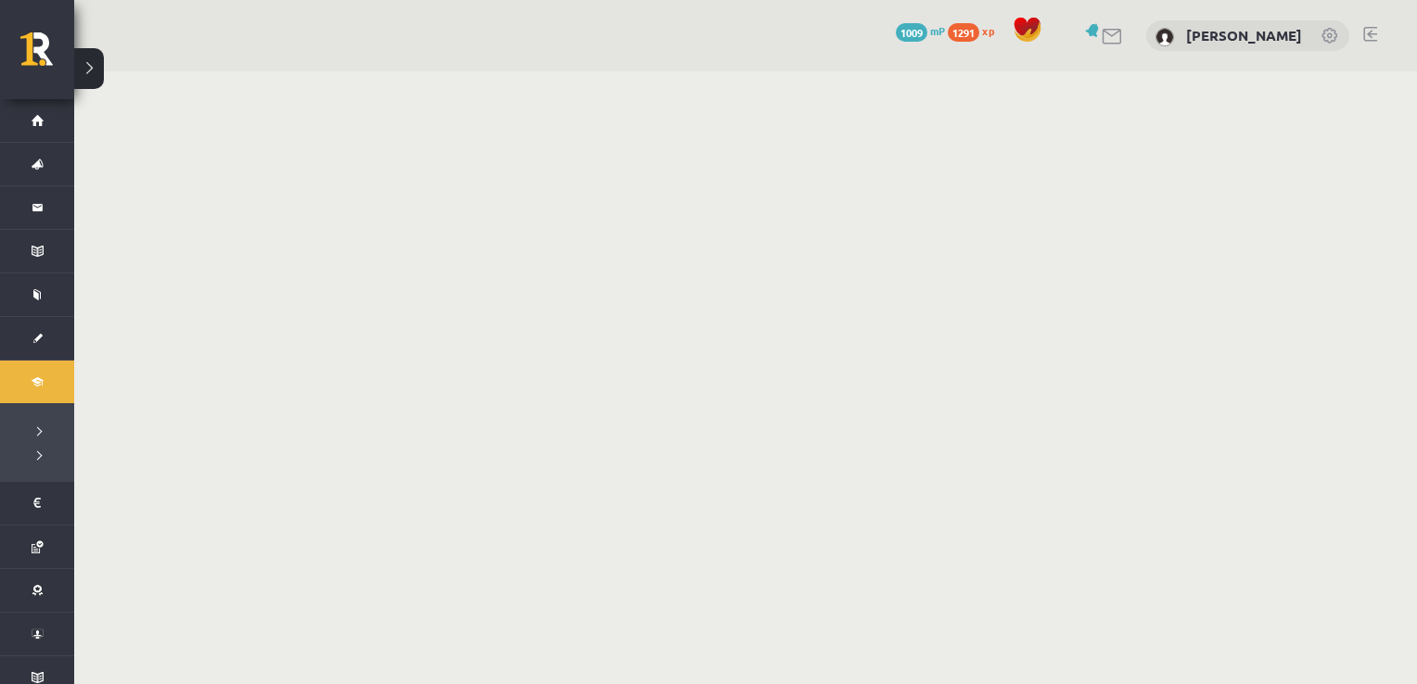 This screenshot has height=684, width=1417. I want to click on span: 1291, so click(963, 32).